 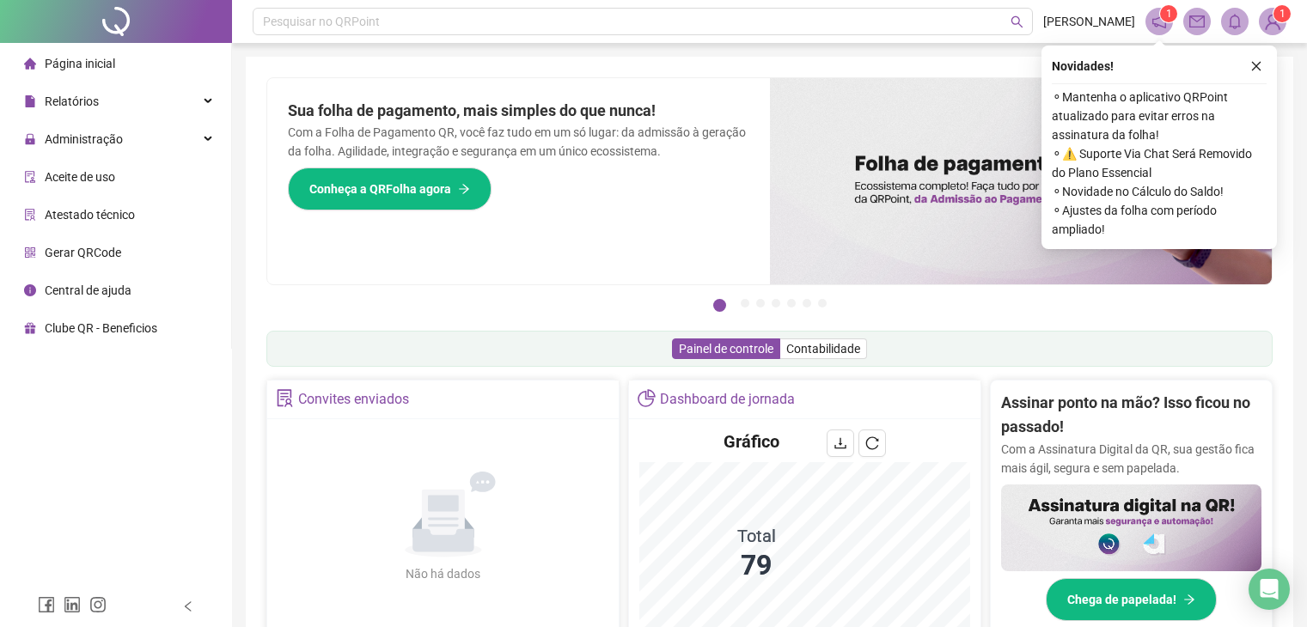 I want to click on sup: Atualize o seu contato no menu Meus Dados, so click(x=1282, y=14).